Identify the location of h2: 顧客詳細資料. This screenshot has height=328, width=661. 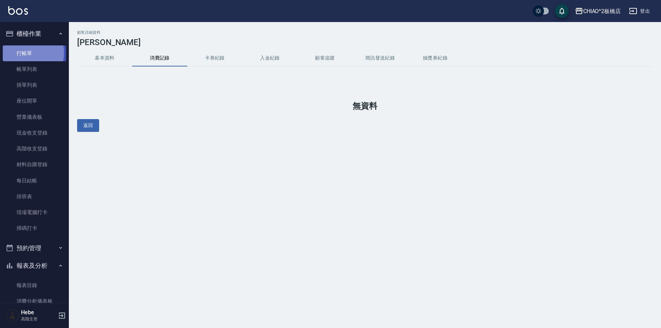
(365, 32).